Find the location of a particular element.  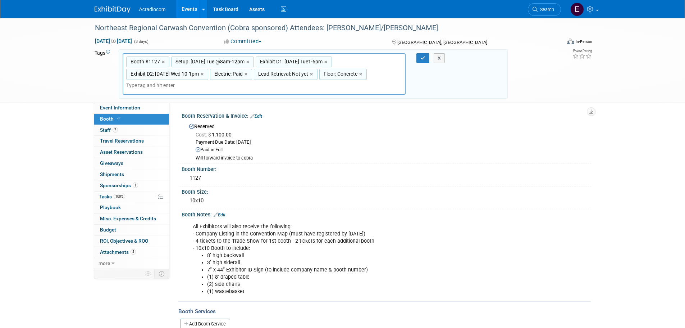

img: ExhibitDay is located at coordinates (113, 10).